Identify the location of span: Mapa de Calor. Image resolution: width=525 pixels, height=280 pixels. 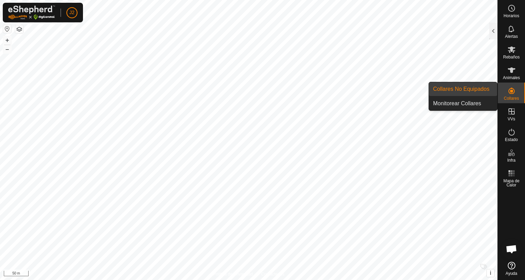
(511, 183).